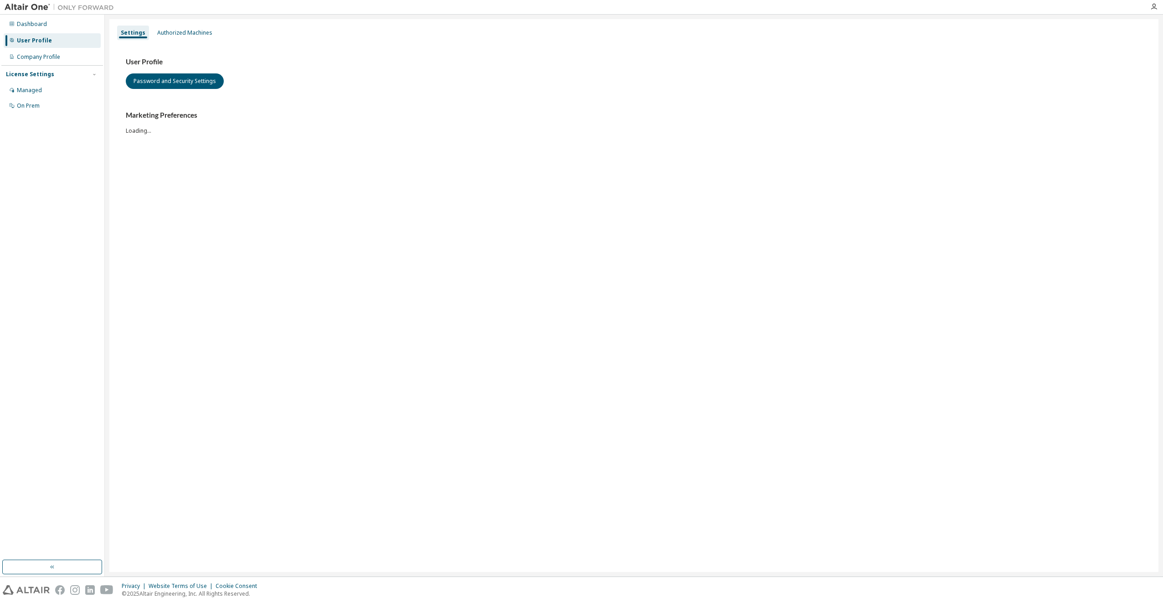 The width and height of the screenshot is (1163, 603). What do you see at coordinates (29, 90) in the screenshot?
I see `div: Managed` at bounding box center [29, 90].